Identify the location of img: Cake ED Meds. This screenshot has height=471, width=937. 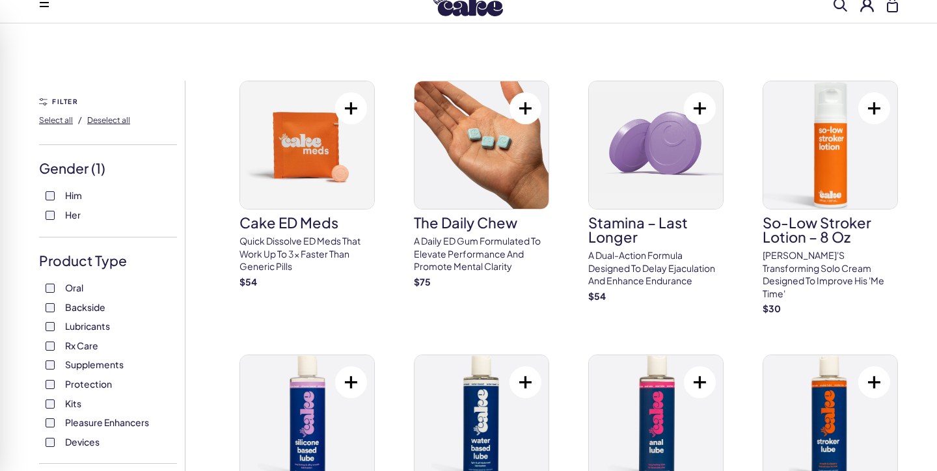
(307, 145).